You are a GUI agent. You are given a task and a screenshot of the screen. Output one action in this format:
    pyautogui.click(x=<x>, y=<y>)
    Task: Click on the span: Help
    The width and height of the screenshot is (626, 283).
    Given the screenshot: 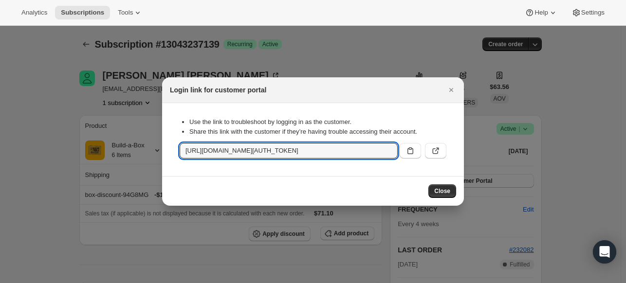 What is the action you would take?
    pyautogui.click(x=541, y=13)
    